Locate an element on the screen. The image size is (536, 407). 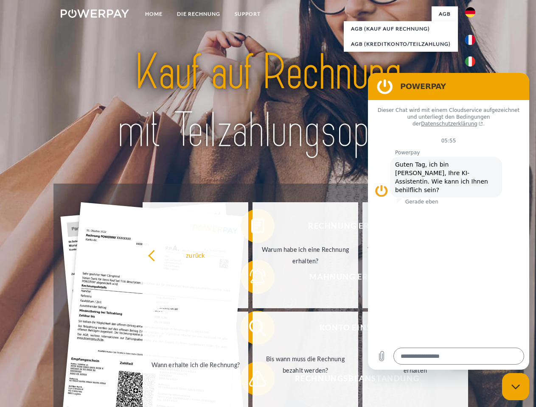
p: Dieser Chat wird mit einem Cloudservice aufgezeichnet und unterliegt den Bedingungen der . is located at coordinates (81, 44).